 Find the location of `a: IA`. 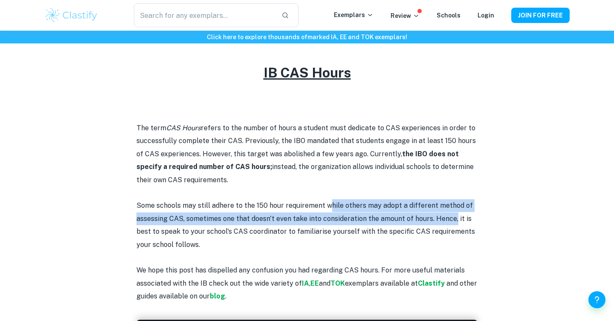

a: IA is located at coordinates (305, 283).